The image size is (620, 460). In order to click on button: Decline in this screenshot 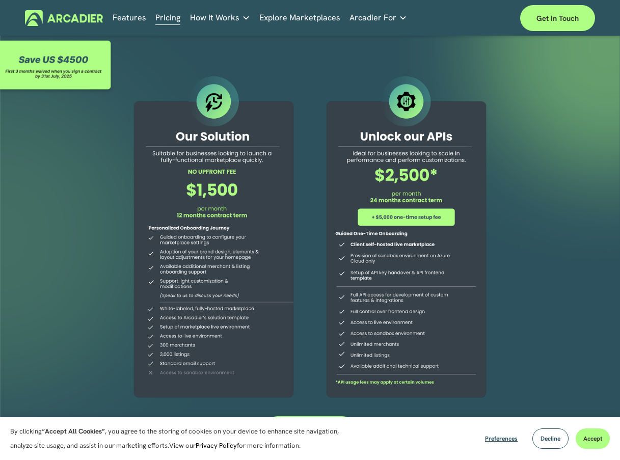, I will do `click(551, 439)`.